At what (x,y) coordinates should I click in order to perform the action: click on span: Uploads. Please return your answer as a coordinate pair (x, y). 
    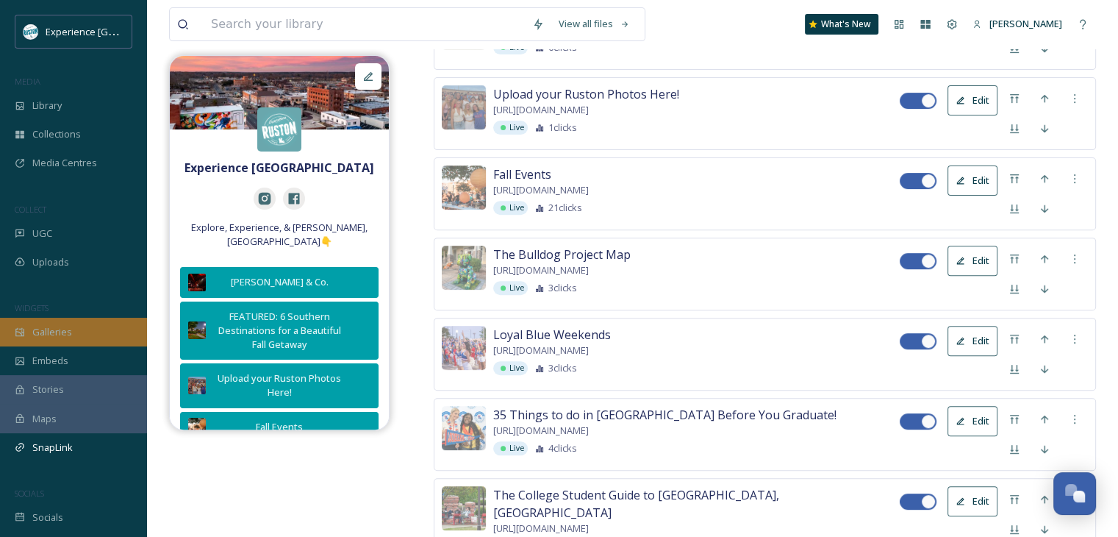
    Looking at the image, I should click on (51, 262).